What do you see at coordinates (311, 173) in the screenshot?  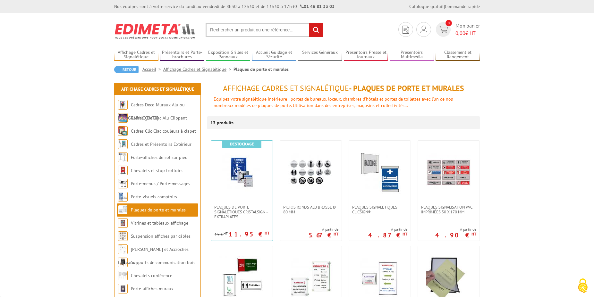 I see `img: Pictos ronds alu brossé Ø 80 mm` at bounding box center [311, 173].